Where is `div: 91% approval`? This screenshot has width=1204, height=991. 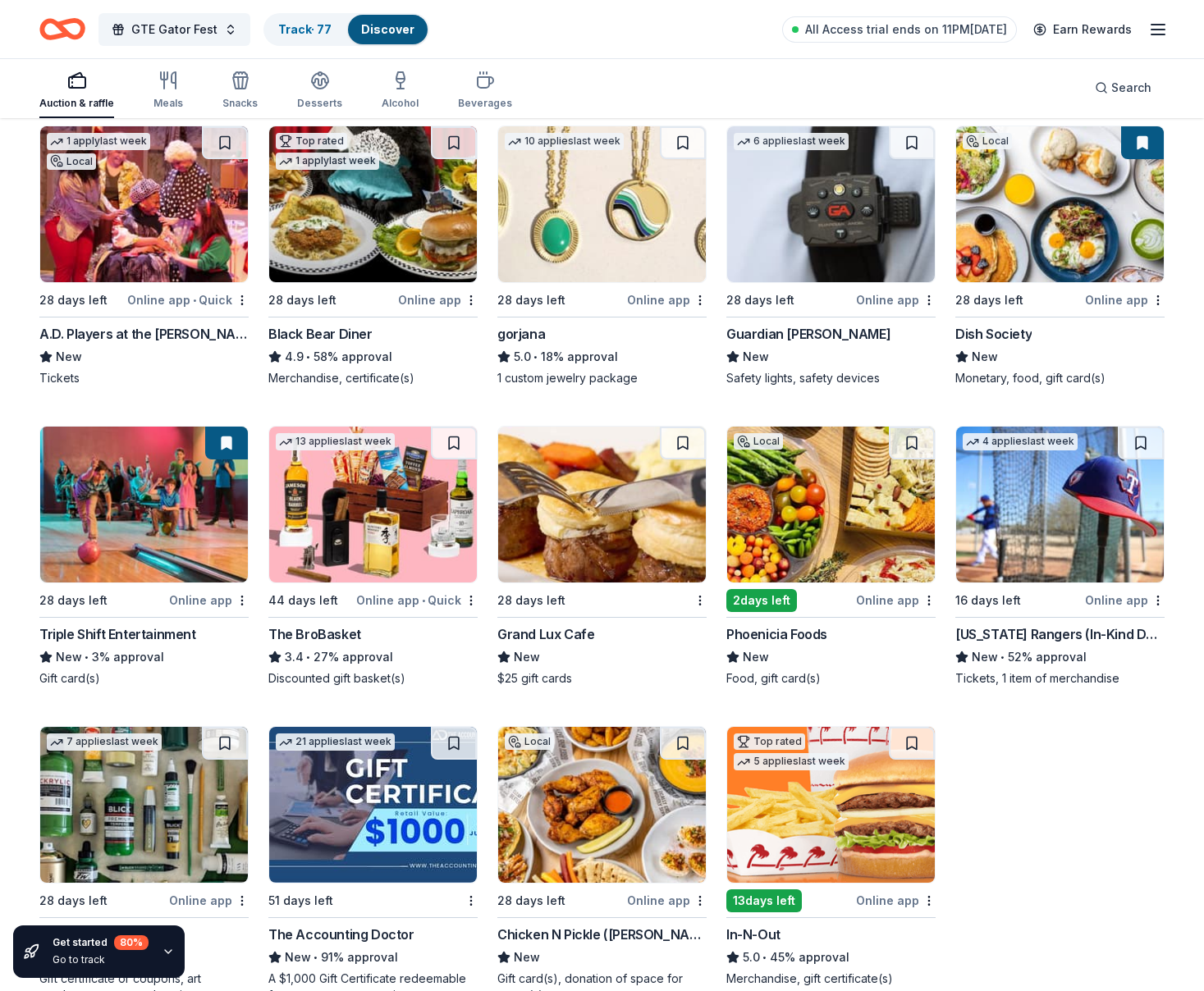
div: 91% approval is located at coordinates (372, 958).